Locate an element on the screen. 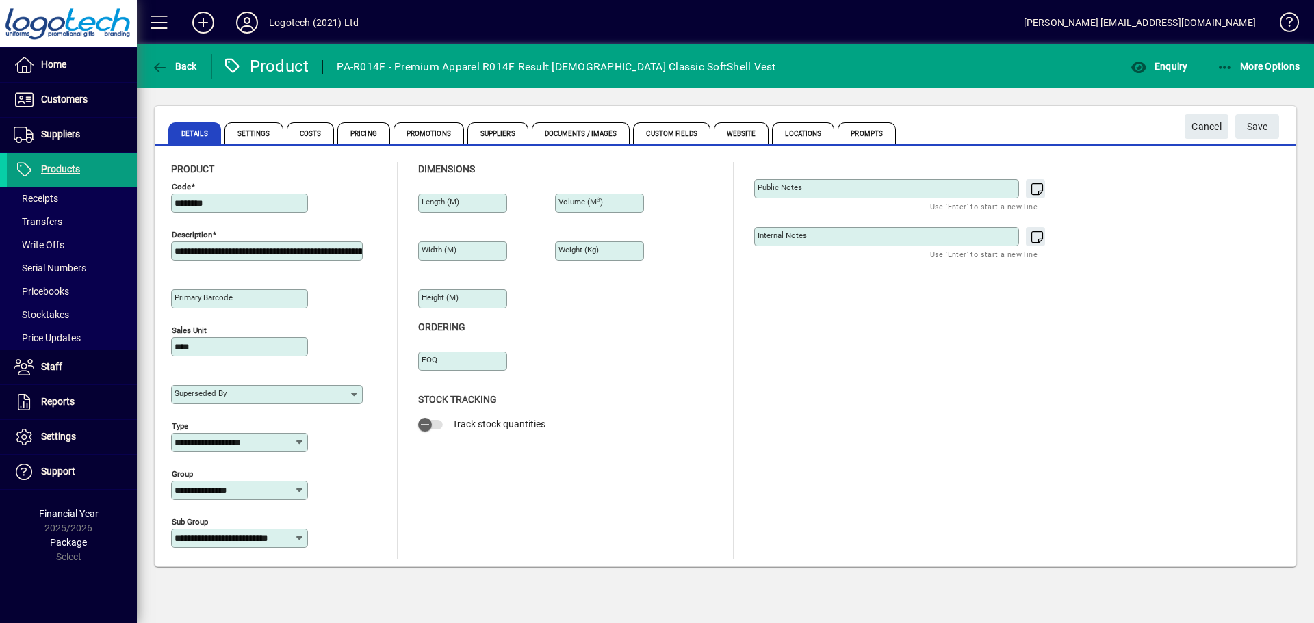  button: Enquiry is located at coordinates (1158, 66).